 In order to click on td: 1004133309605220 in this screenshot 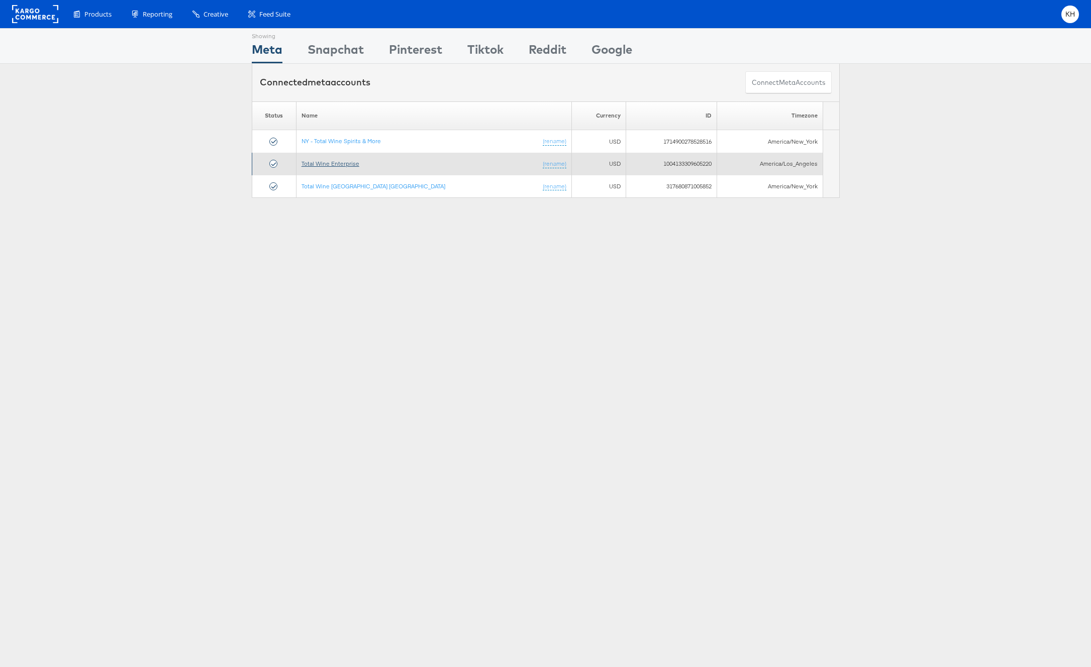, I will do `click(671, 164)`.